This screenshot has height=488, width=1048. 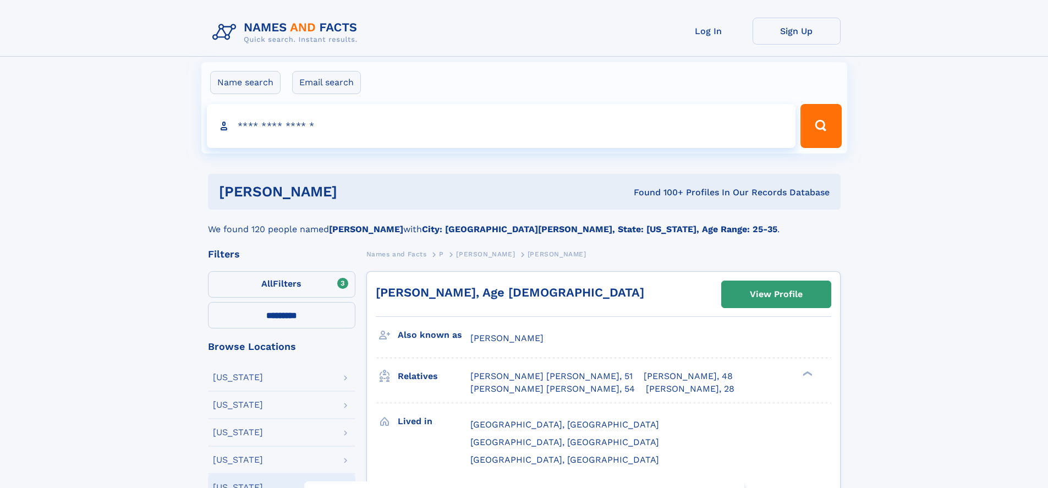 I want to click on div: Filters, so click(x=282, y=254).